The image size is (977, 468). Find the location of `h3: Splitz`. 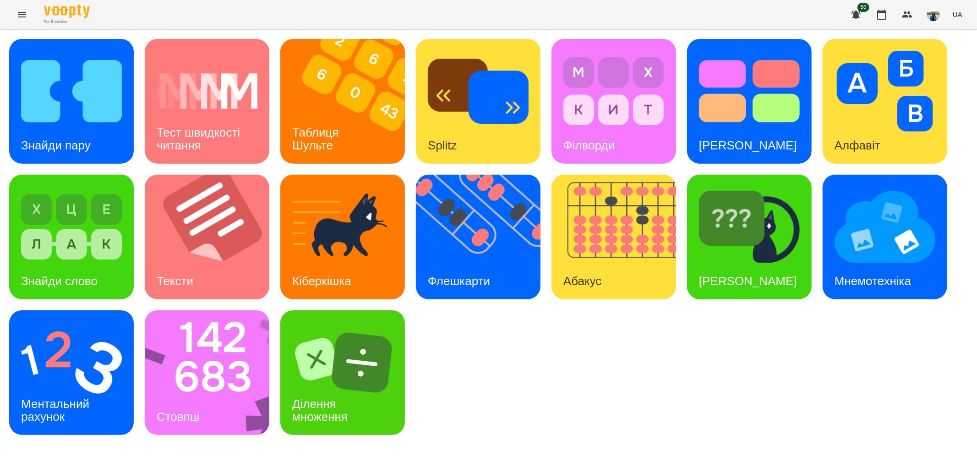

h3: Splitz is located at coordinates (442, 145).